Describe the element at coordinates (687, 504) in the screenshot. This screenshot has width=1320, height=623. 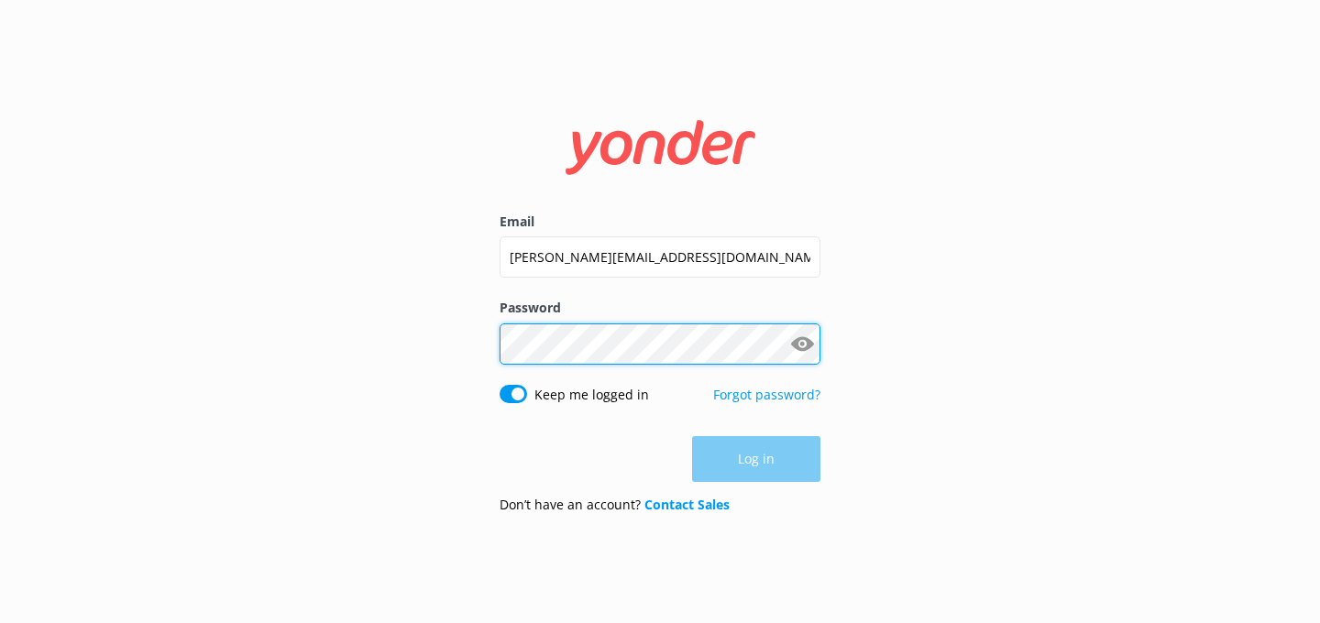
I see `a: Contact Sales` at that location.